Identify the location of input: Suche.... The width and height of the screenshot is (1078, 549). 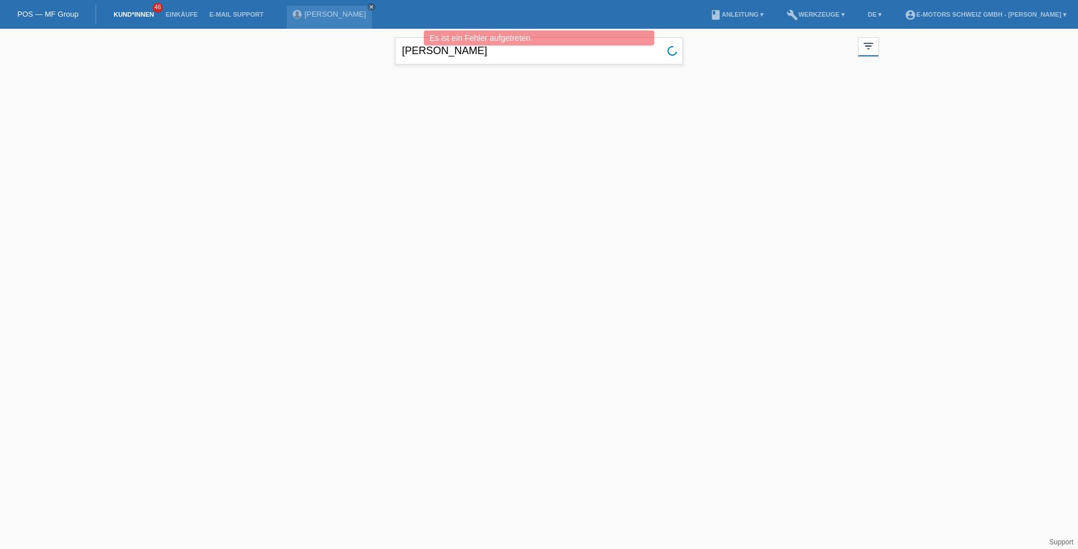
(539, 51).